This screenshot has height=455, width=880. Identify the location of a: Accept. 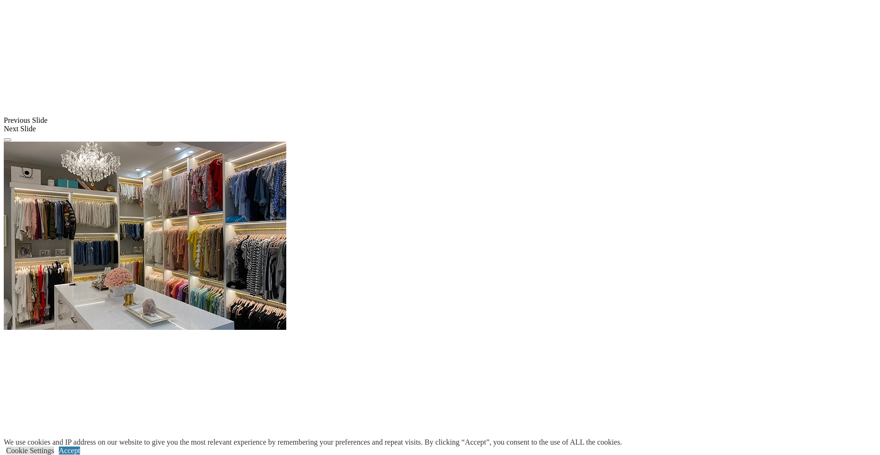
(69, 451).